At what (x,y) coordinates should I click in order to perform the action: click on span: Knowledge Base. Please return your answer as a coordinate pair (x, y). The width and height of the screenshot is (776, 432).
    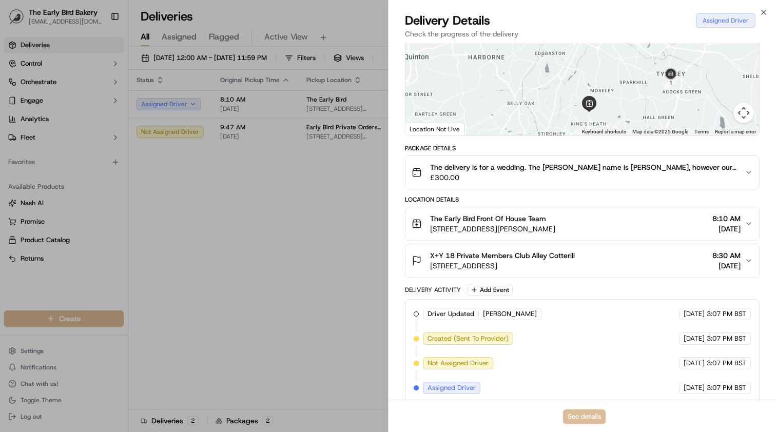
    Looking at the image, I should click on (49, 235).